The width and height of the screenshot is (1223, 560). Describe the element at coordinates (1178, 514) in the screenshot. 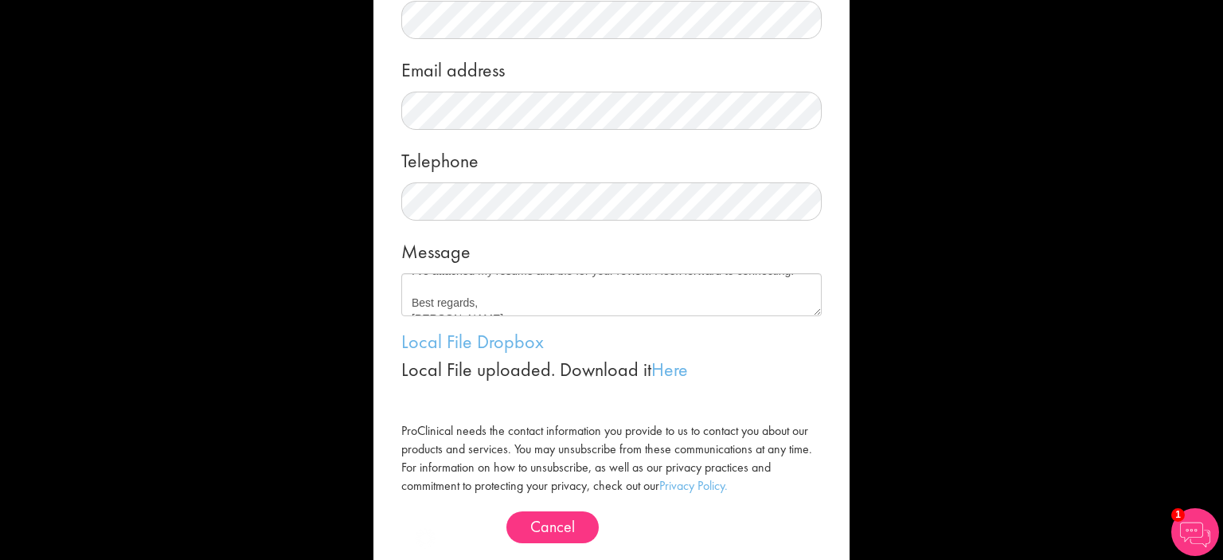

I see `span: 1` at that location.